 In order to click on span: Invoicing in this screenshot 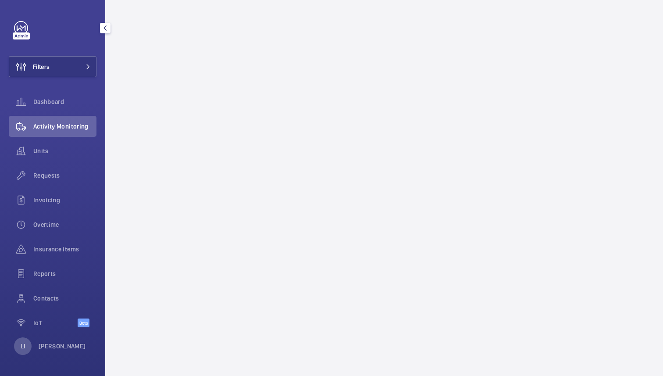, I will do `click(65, 200)`.